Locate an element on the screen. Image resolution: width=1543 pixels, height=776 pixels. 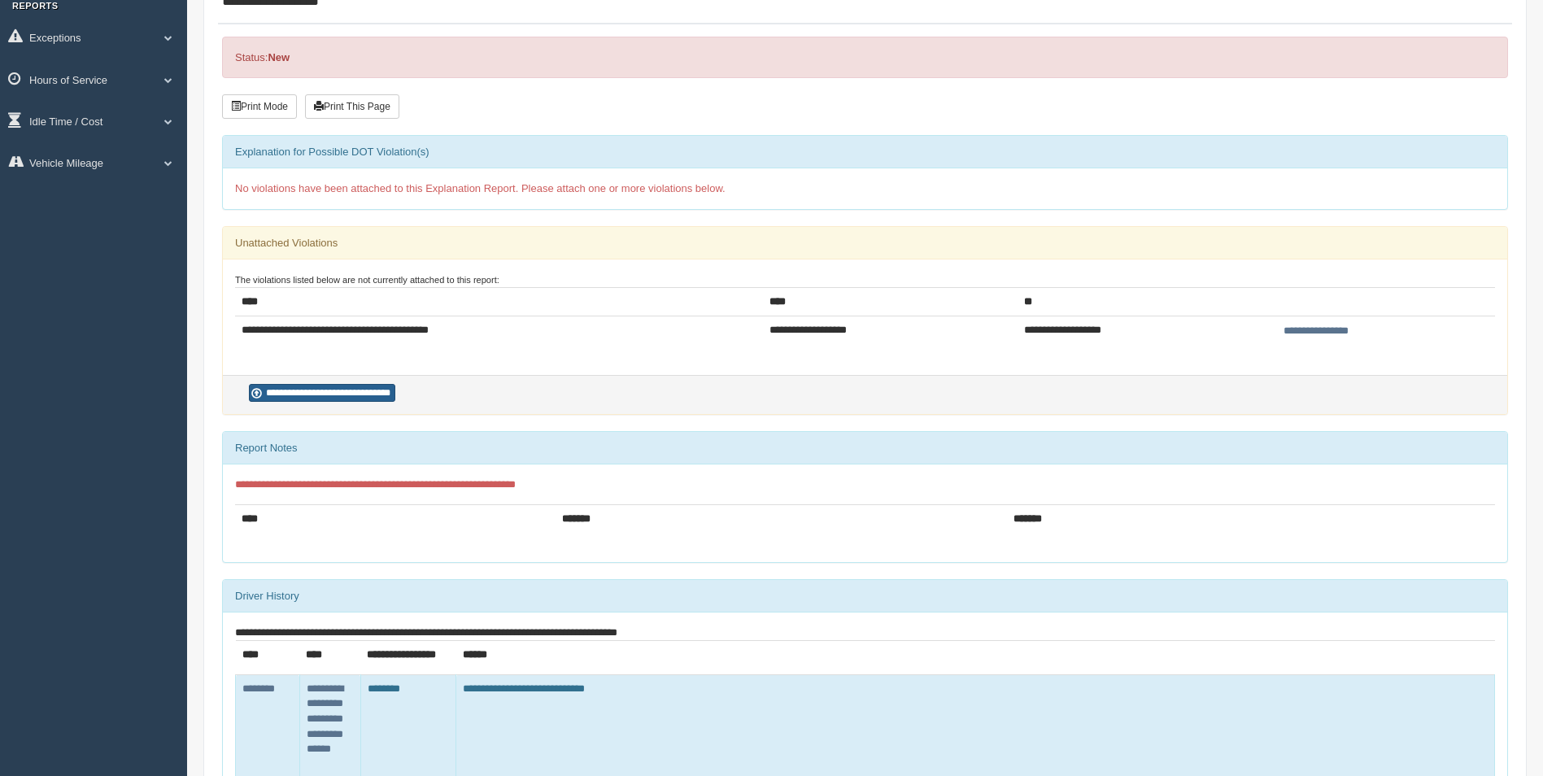
div: Driver History is located at coordinates (865, 596).